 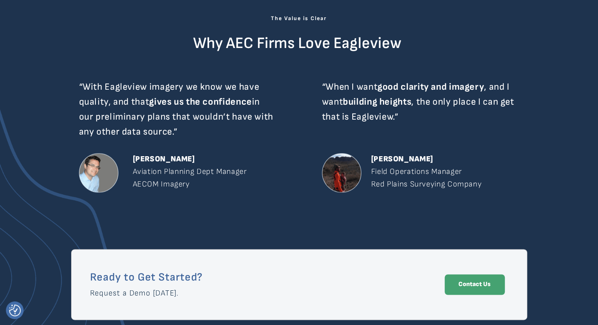 What do you see at coordinates (146, 277) in the screenshot?
I see `span: Ready to Get Started?` at bounding box center [146, 277].